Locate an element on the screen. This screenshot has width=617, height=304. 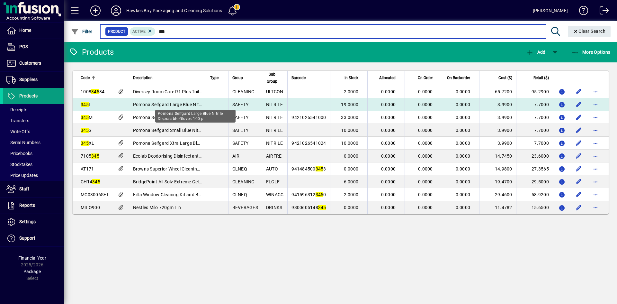
a: Logout is located at coordinates (602, 12).